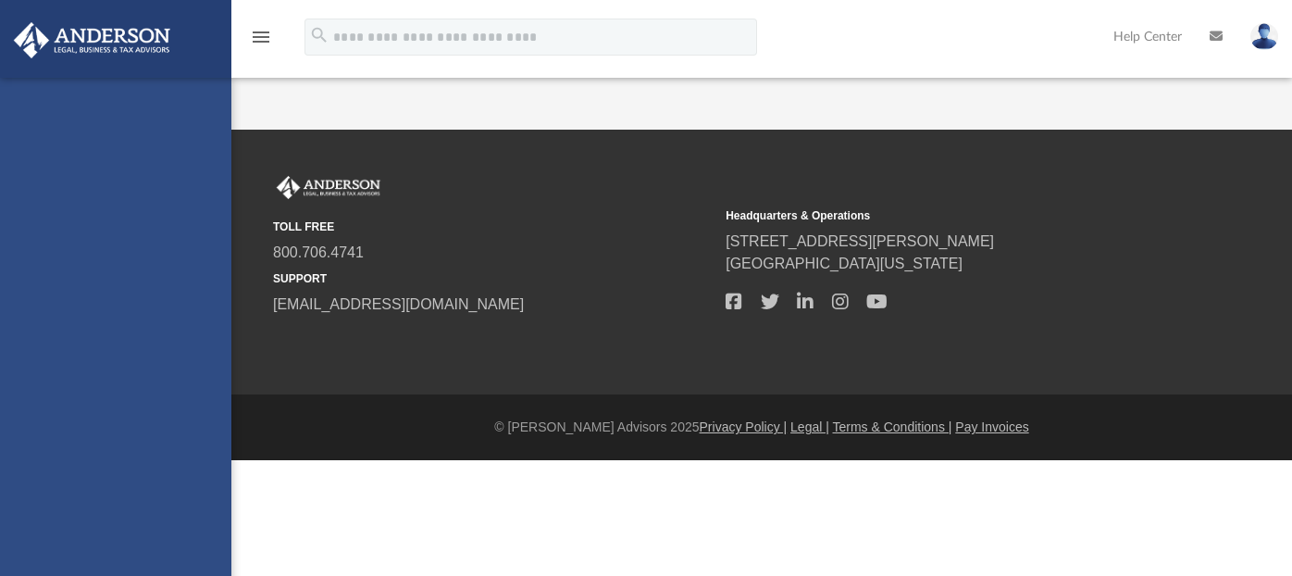 The height and width of the screenshot is (576, 1292). I want to click on i: menu, so click(261, 37).